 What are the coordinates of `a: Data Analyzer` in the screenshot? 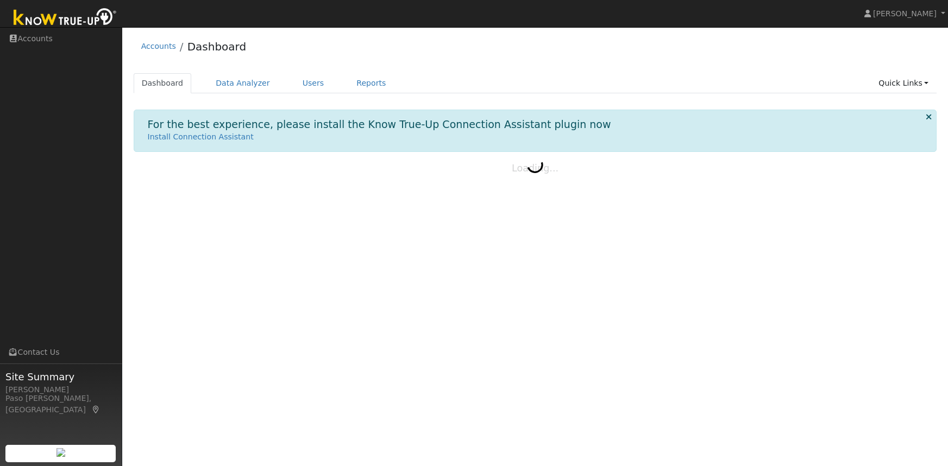 It's located at (243, 83).